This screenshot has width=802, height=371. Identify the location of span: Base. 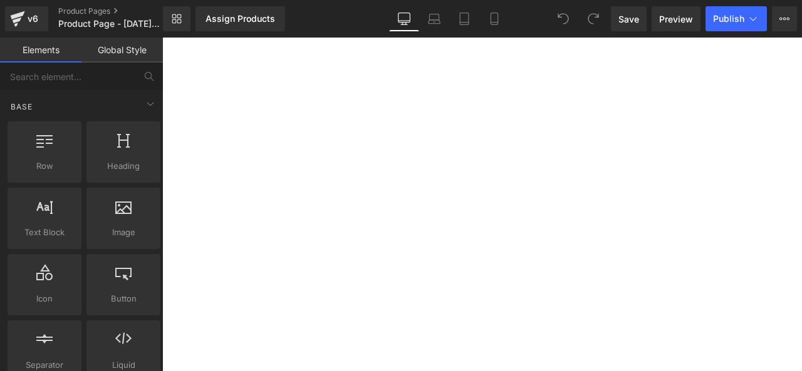
(21, 106).